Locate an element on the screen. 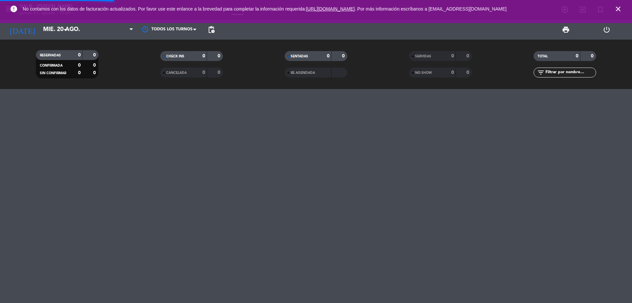 The height and width of the screenshot is (303, 632). span: SIN CONFIRMAR is located at coordinates (53, 73).